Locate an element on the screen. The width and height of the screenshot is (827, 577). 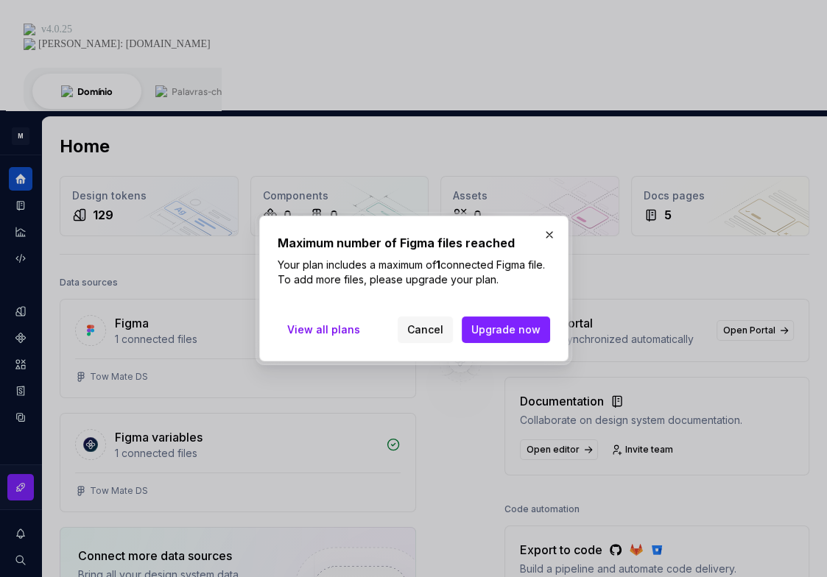
button: Upgrade now is located at coordinates (506, 330).